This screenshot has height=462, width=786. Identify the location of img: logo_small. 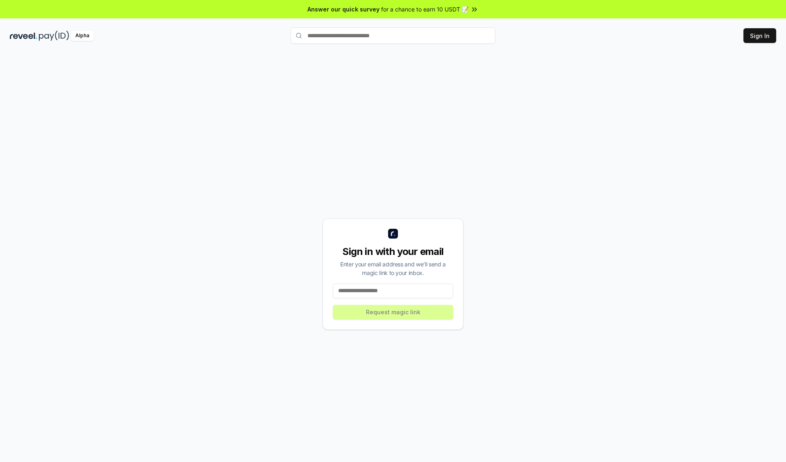
(393, 234).